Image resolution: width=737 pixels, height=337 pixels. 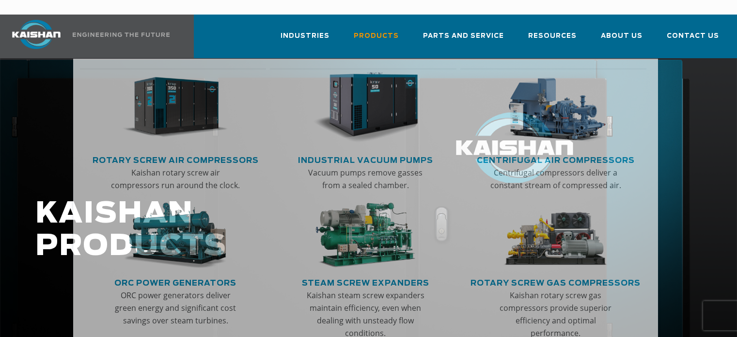 I want to click on a: Products, so click(x=376, y=40).